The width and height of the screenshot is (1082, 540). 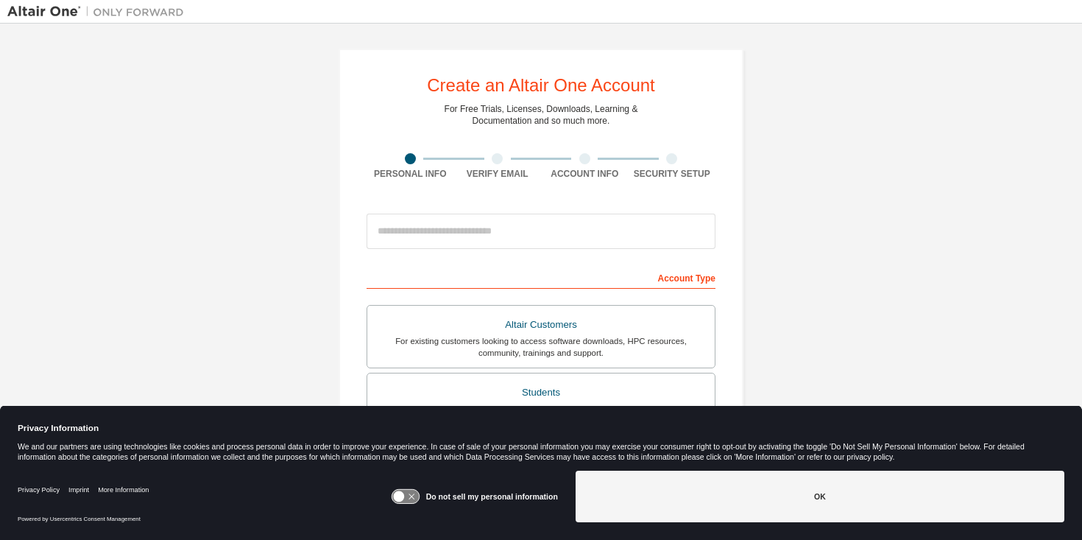 What do you see at coordinates (541, 277) in the screenshot?
I see `div: Account Type` at bounding box center [541, 277].